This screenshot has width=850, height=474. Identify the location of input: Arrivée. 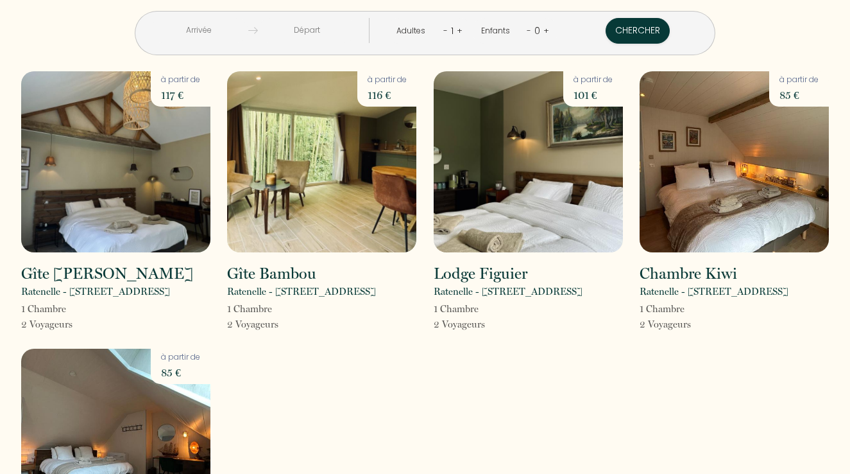
(199, 30).